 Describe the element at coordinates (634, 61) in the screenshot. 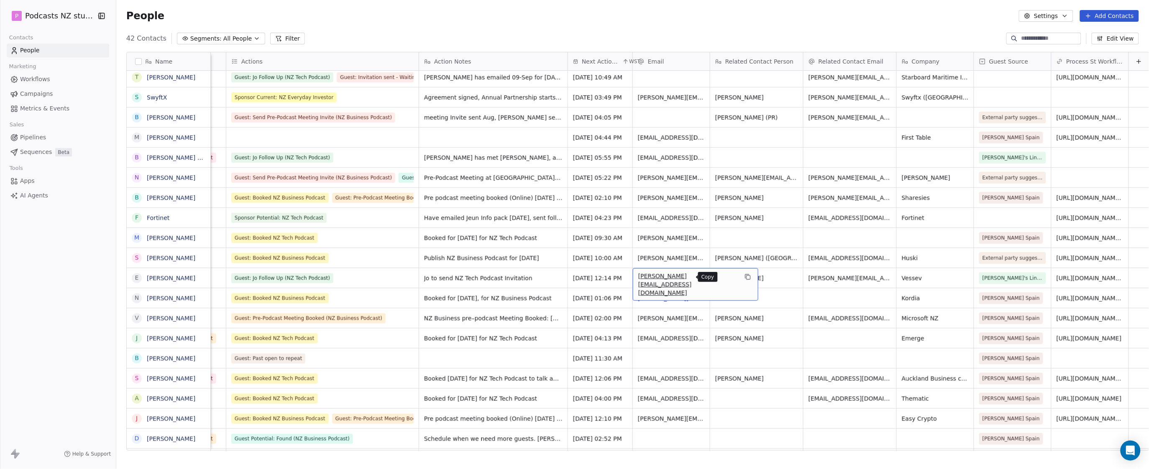

I see `span: WST` at that location.